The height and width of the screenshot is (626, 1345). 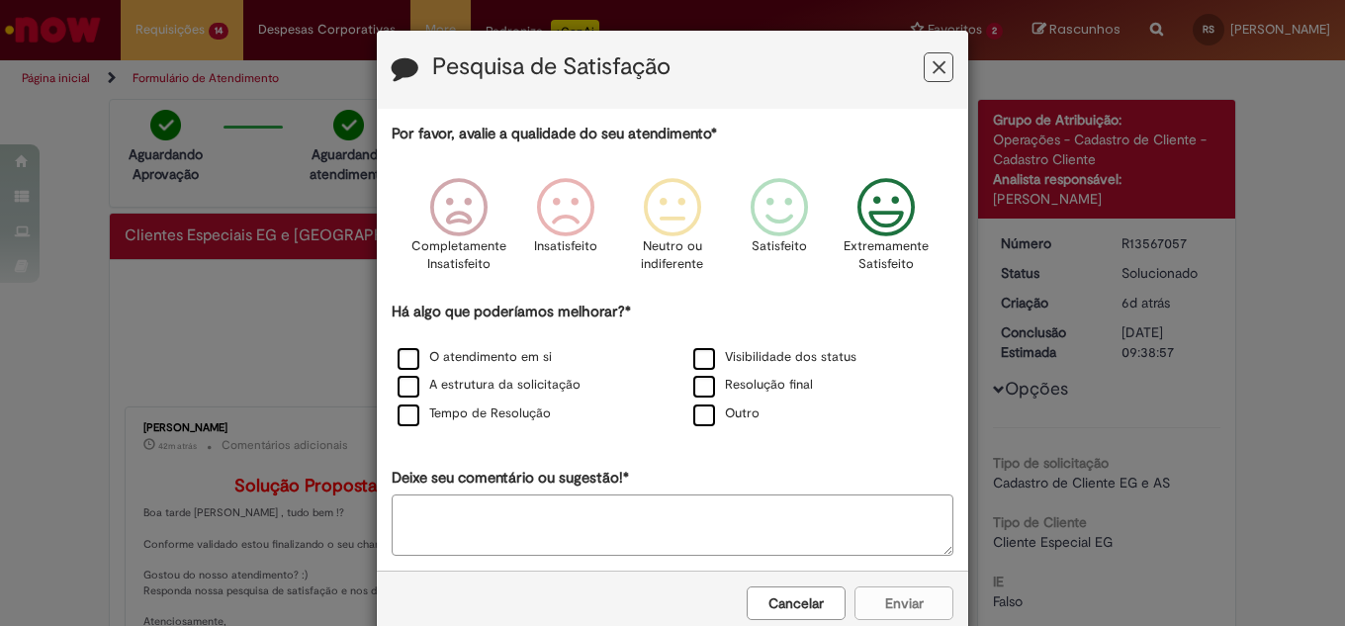 What do you see at coordinates (672, 365) in the screenshot?
I see `div: Há algo que poderíamos melhorar?*` at bounding box center [672, 365].